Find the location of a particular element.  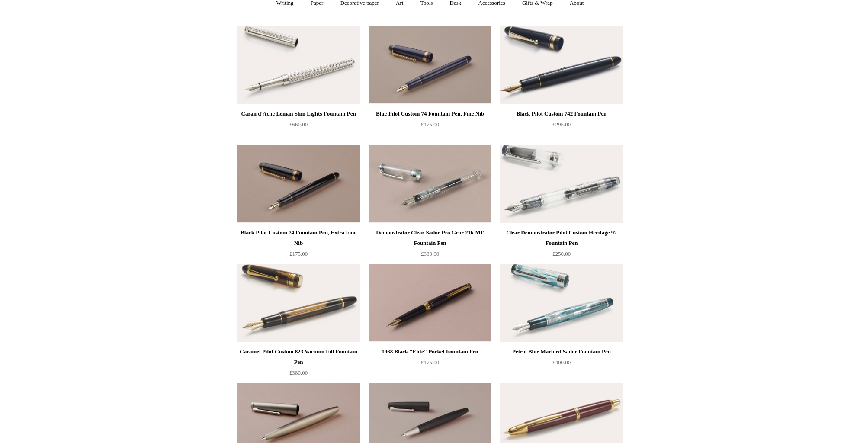

a: Clear Demonstrator Pilot Custom Heritage 92 Fountain Pen Clear Demonstrator Pilot Custom Heritage... is located at coordinates (561, 184).